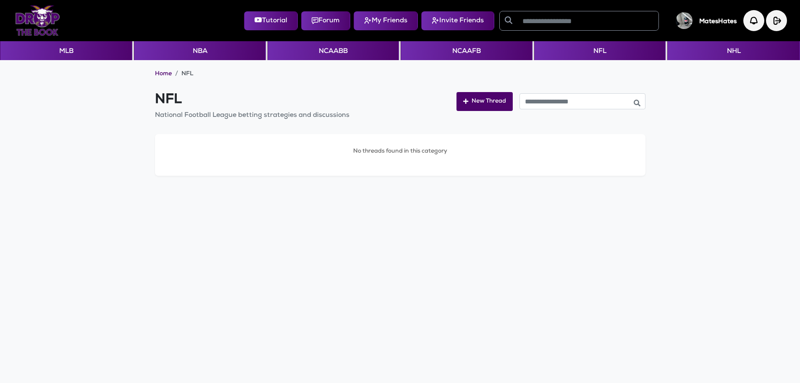 Image resolution: width=800 pixels, height=383 pixels. I want to click on button: NFL, so click(600, 50).